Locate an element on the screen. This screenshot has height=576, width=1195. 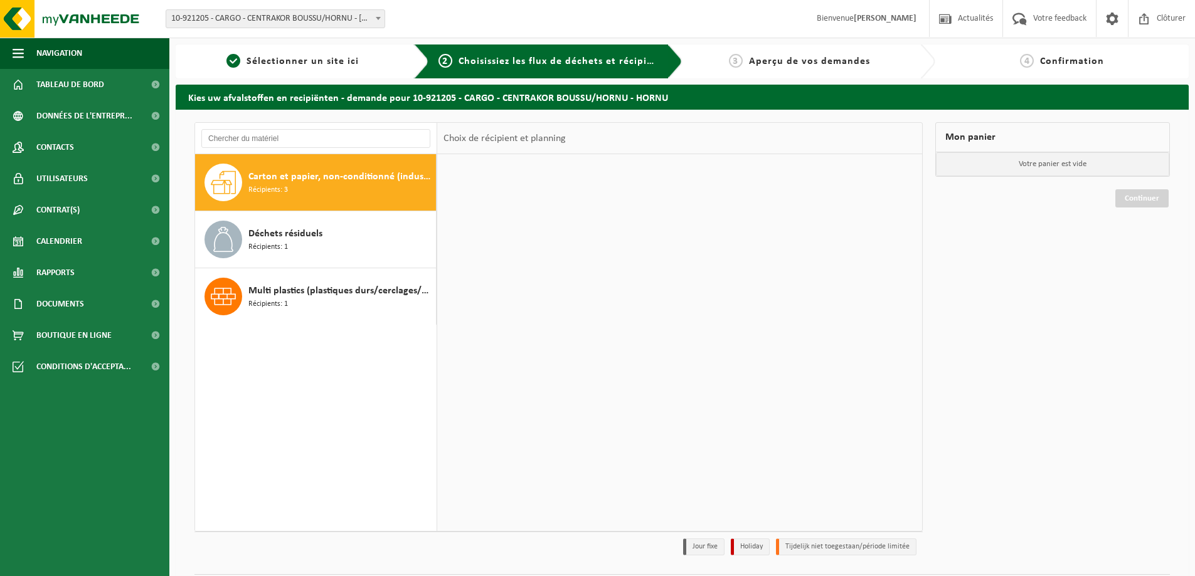
span: Déchets résiduels is located at coordinates (285, 234).